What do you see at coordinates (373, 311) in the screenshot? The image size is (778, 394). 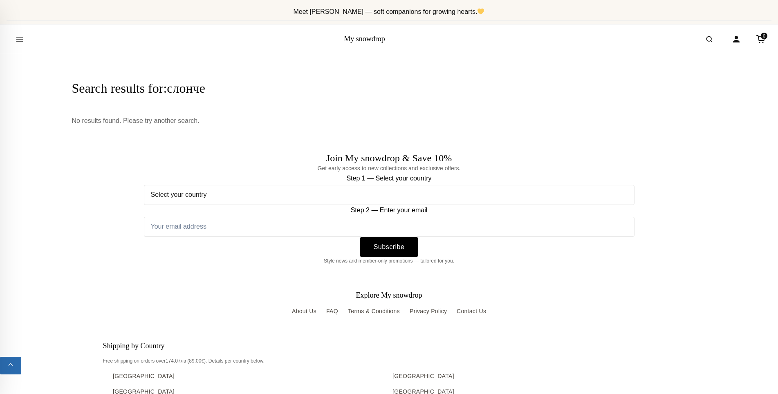 I see `a: Terms & Conditions` at bounding box center [373, 311].